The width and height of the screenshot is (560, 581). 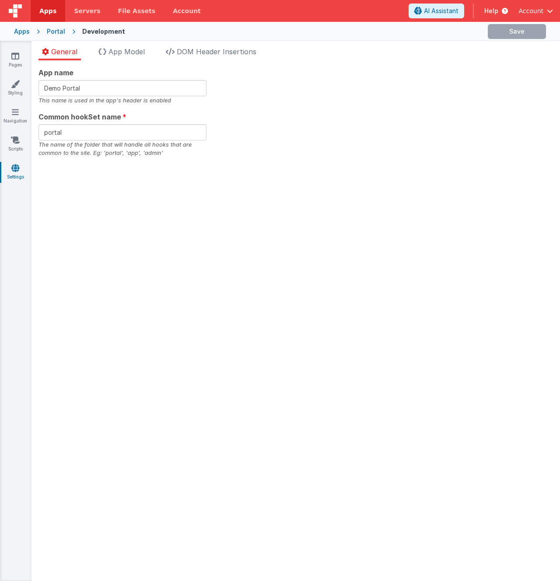 I want to click on span: Account, so click(x=531, y=11).